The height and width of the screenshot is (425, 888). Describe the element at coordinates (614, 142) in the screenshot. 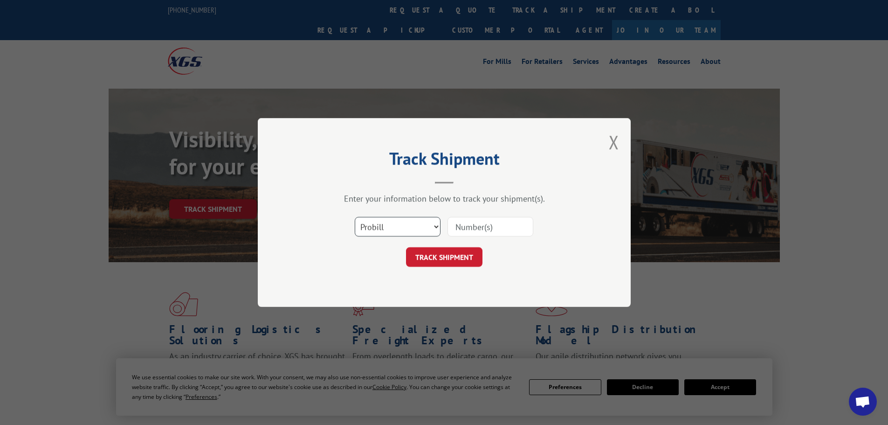

I see `button: Close modal` at that location.